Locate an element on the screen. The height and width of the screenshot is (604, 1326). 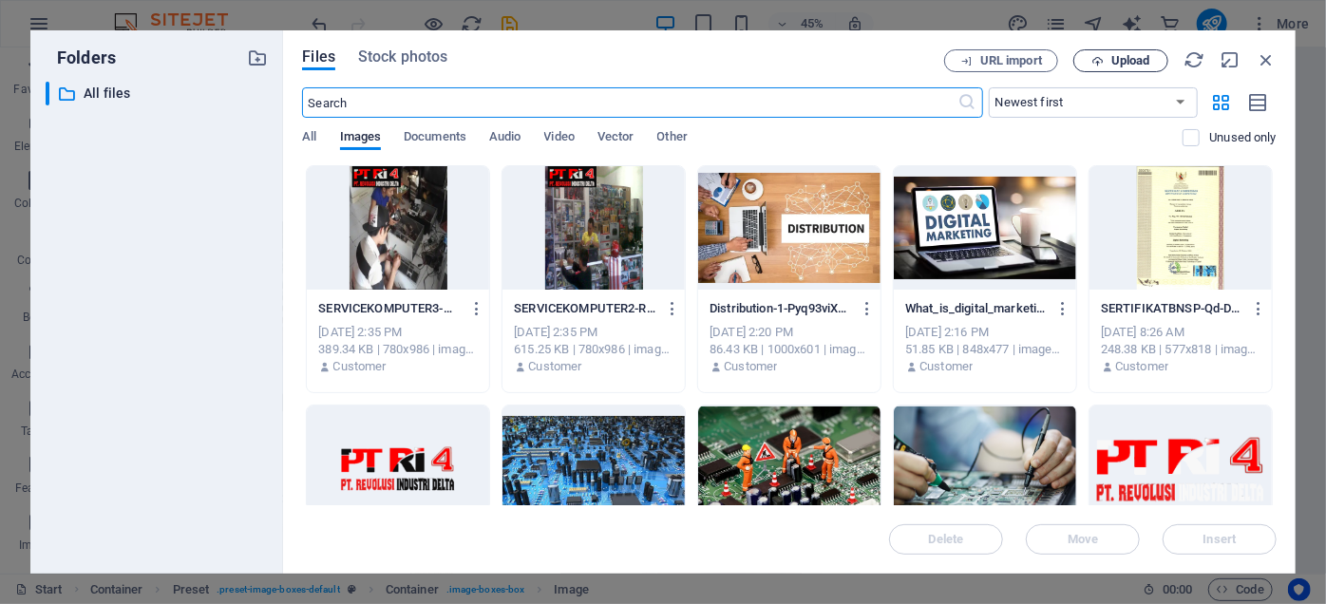
p: SERVICEKOMPUTER2-R268Y9ToZTDy7skRYdEo7w.jpg is located at coordinates (584, 309).